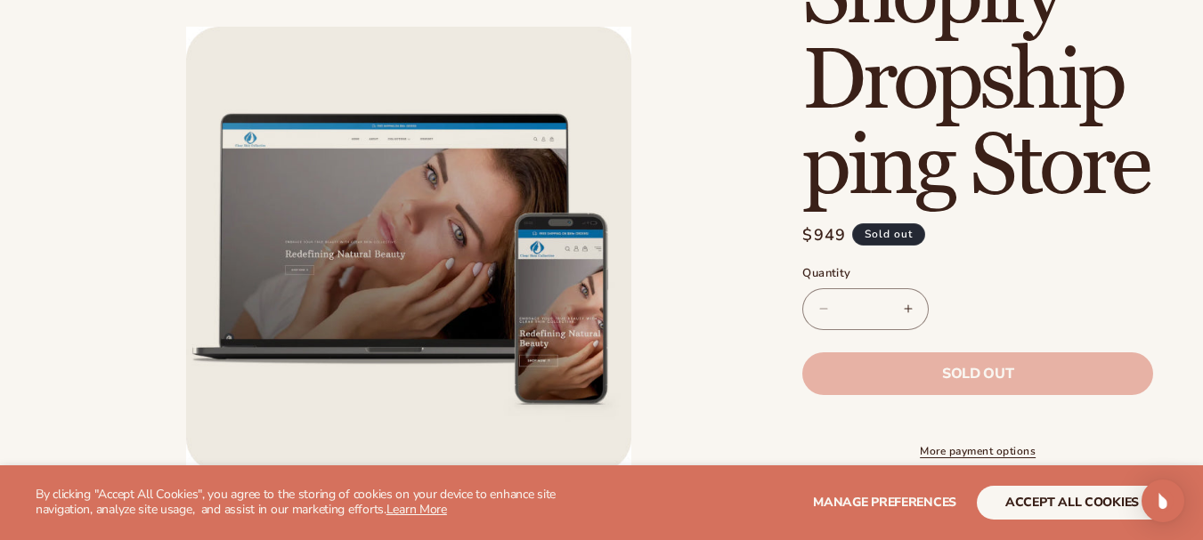 The height and width of the screenshot is (540, 1203). I want to click on div: Open Intercom Messenger, so click(1163, 501).